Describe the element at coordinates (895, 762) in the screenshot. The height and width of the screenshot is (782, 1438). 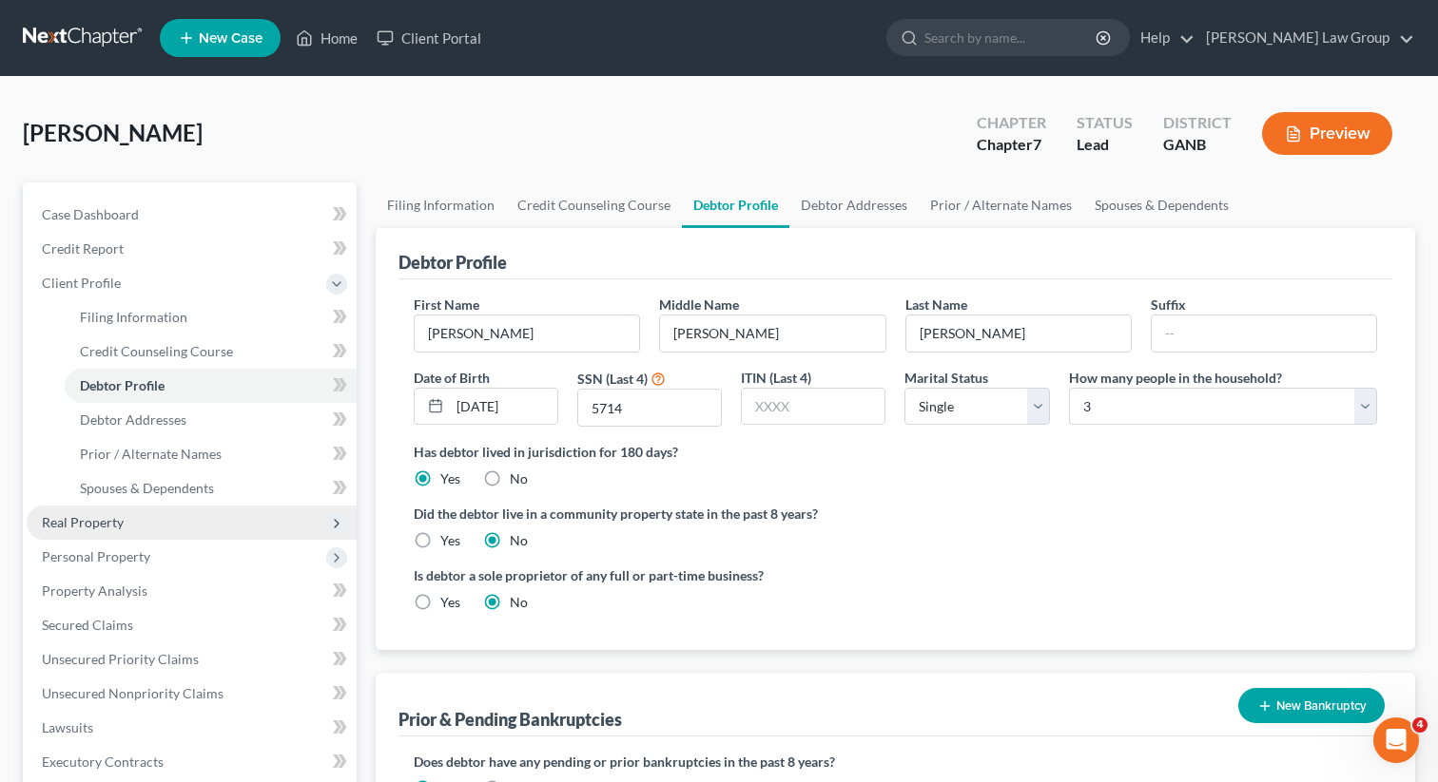
I see `label: Does debtor have any pending or prior bankruptcies in the past 8 years?` at that location.